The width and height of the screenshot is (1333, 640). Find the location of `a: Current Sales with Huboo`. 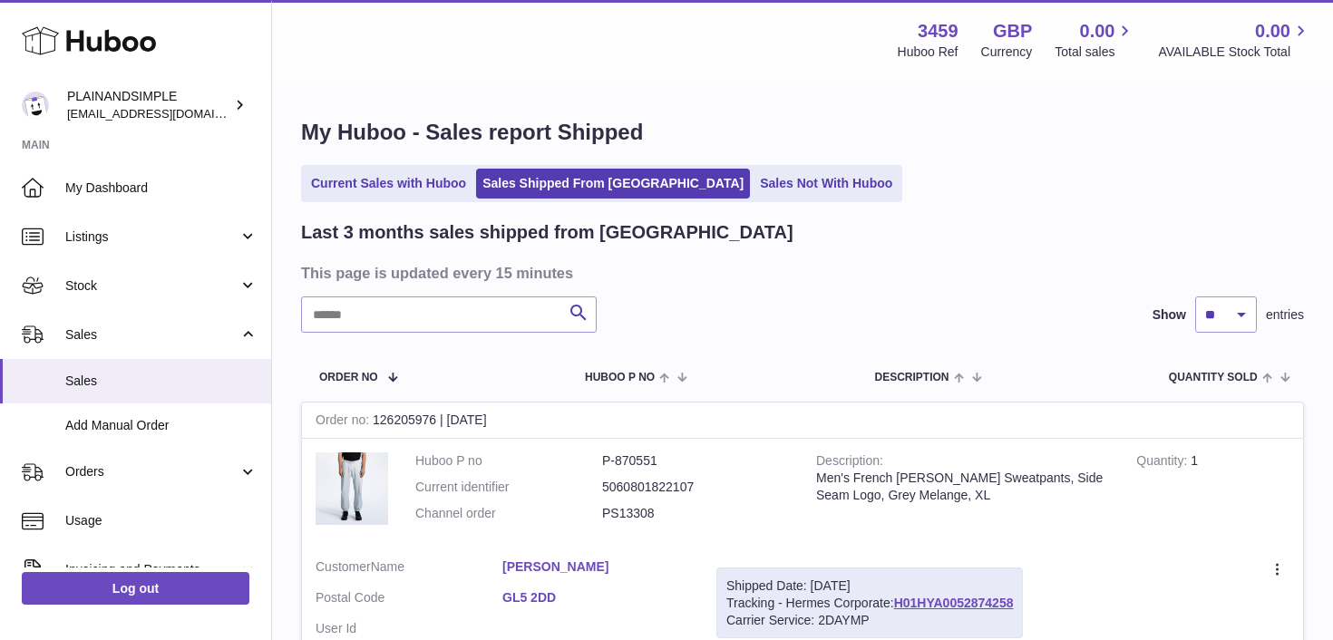

a: Current Sales with Huboo is located at coordinates (388, 183).